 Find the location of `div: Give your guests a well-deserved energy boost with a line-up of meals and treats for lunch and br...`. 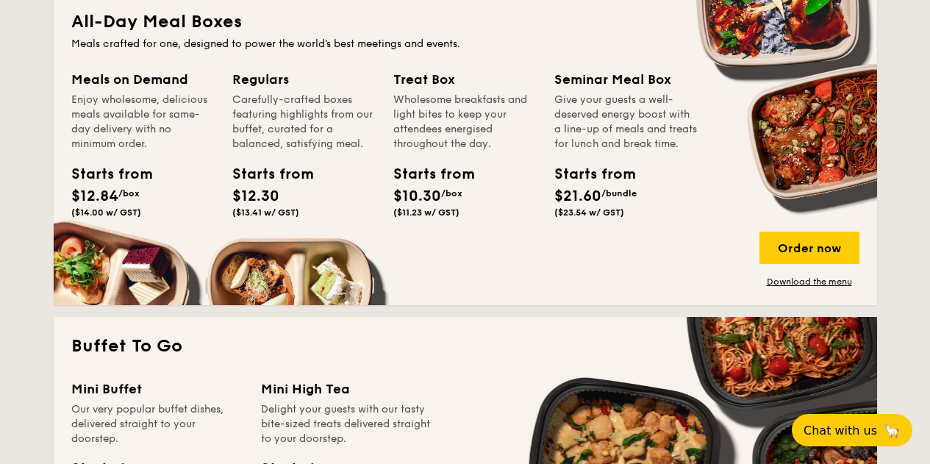

div: Give your guests a well-deserved energy boost with a line-up of meals and treats for lunch and br... is located at coordinates (626, 122).